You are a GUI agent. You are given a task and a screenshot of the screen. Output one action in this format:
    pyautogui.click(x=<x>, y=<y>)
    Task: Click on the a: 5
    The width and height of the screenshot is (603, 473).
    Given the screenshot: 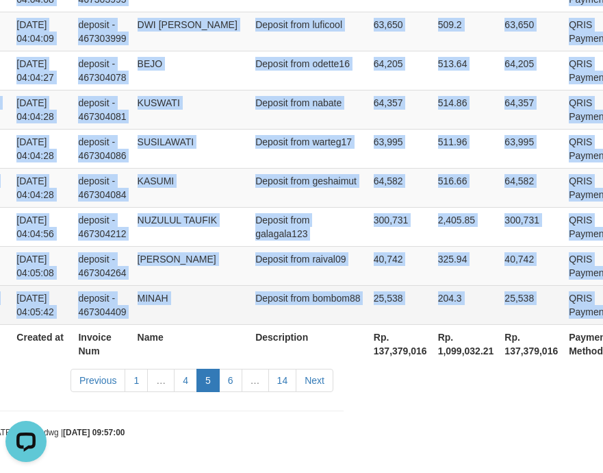 What is the action you would take?
    pyautogui.click(x=208, y=380)
    